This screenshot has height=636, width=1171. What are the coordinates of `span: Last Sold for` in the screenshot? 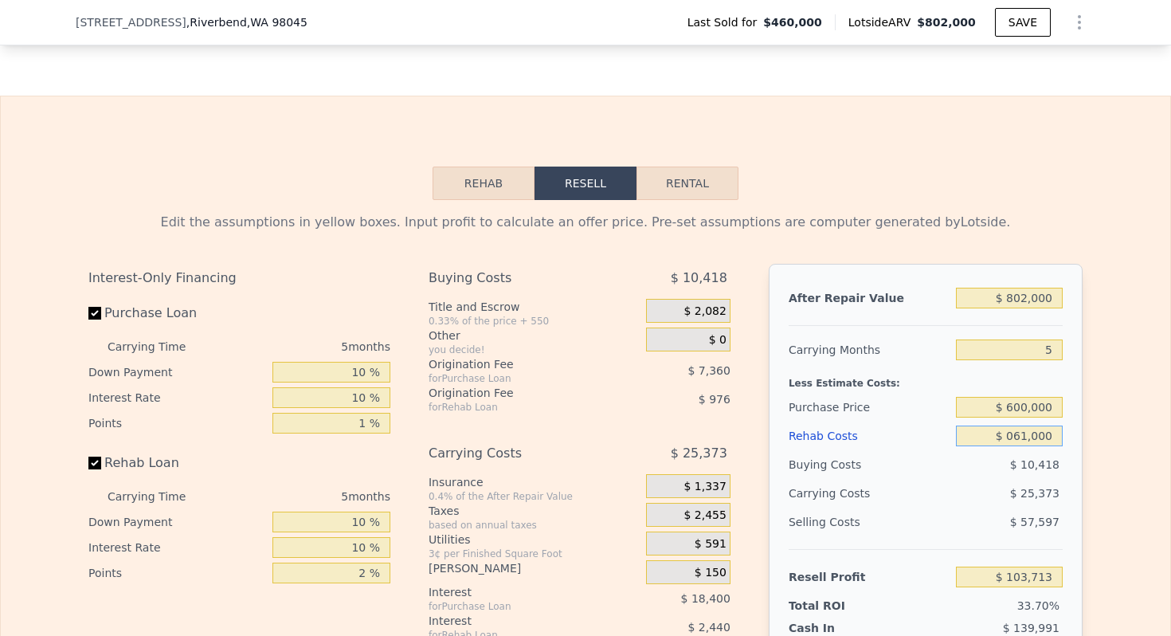 It's located at (726, 22).